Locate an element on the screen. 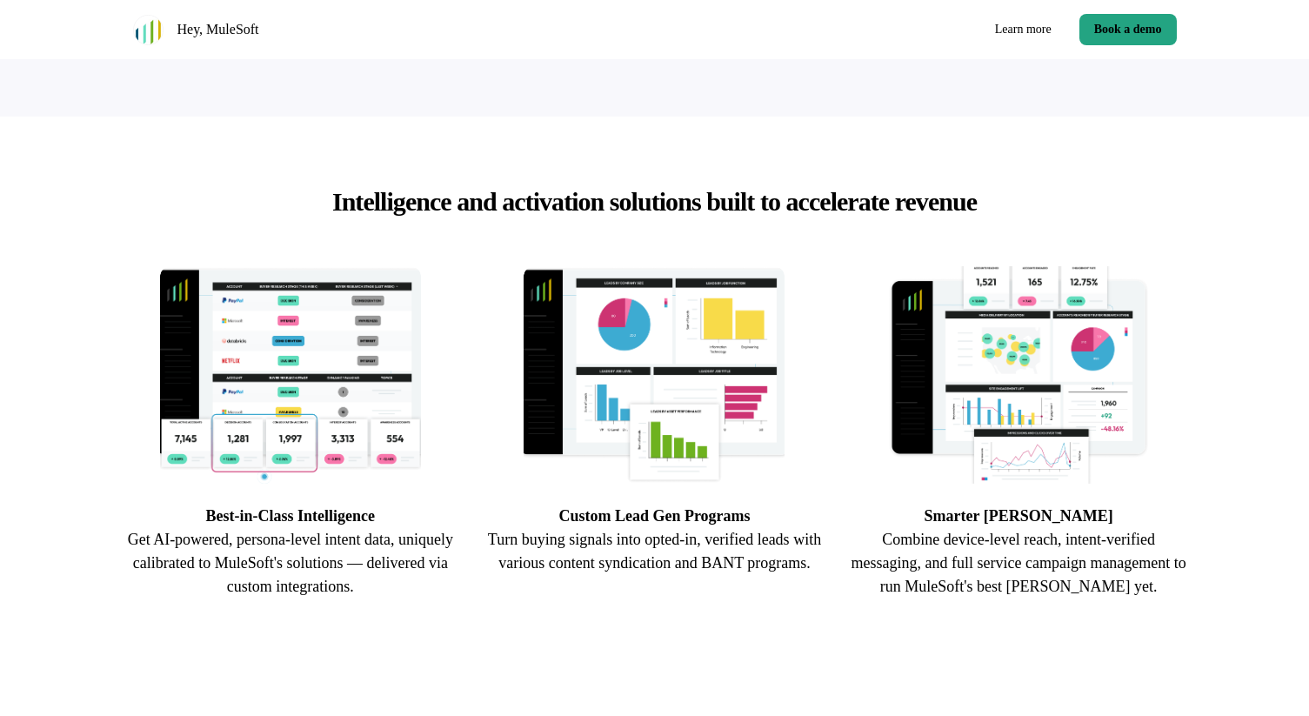 This screenshot has height=716, width=1309. span: First name is located at coordinates (117, 150).